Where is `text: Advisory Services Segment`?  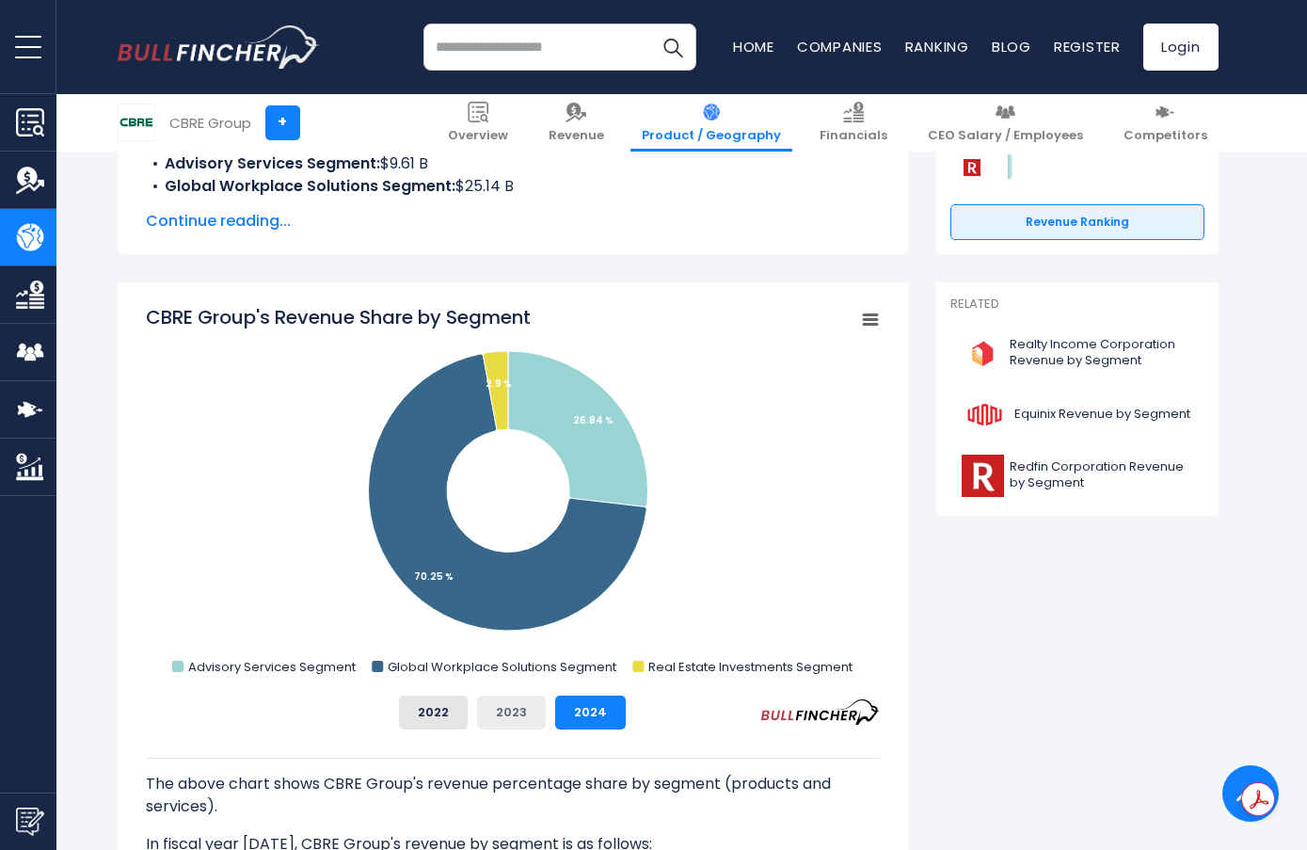 text: Advisory Services Segment is located at coordinates (272, 666).